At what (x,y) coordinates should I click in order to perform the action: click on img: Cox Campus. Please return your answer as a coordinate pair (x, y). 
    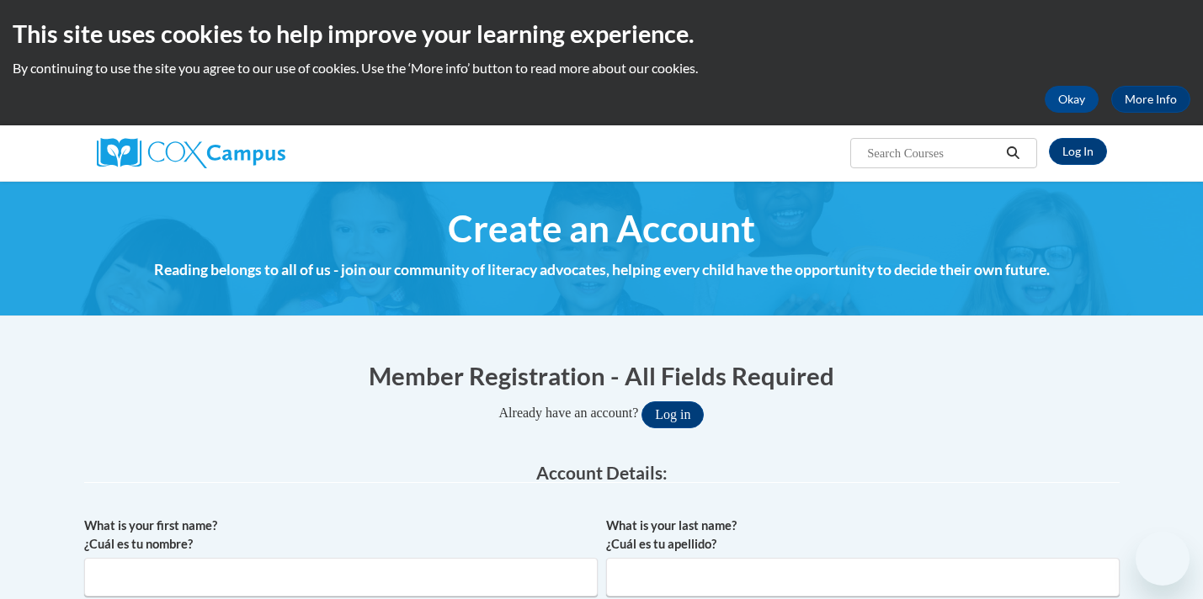
    Looking at the image, I should click on (191, 153).